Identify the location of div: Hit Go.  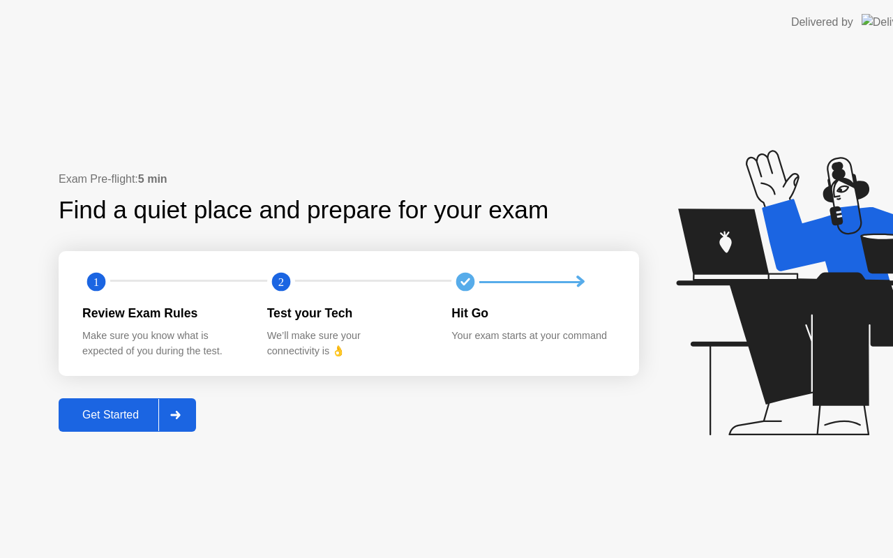
(533, 313).